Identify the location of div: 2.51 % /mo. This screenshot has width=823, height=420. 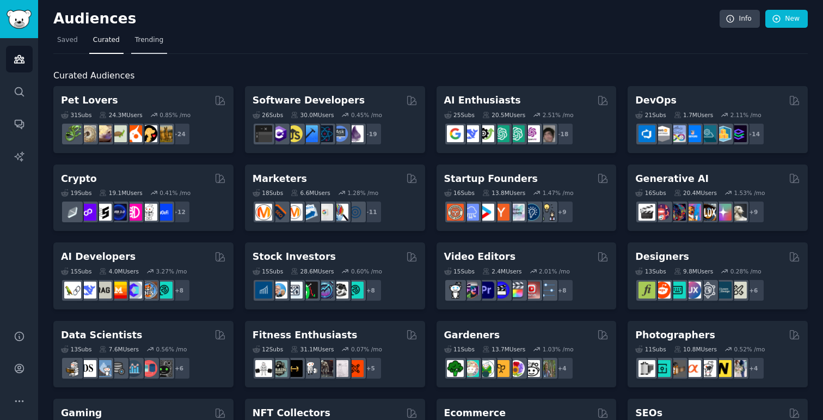
(558, 115).